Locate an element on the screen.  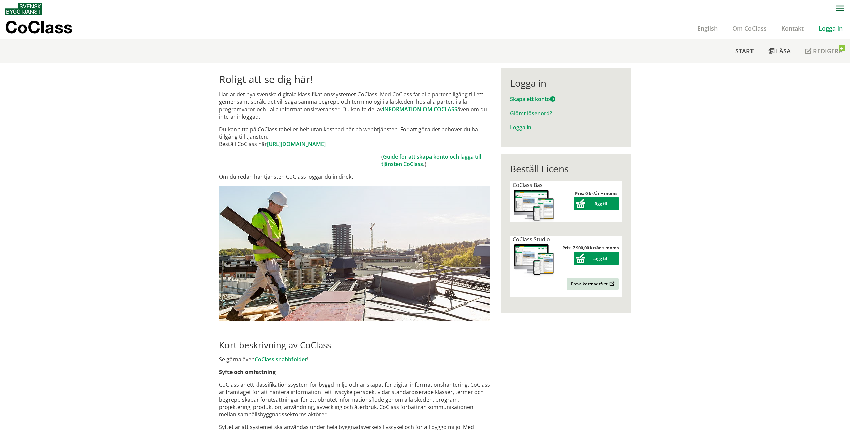
a: Guide för att skapa konto och lägga till tjänsten CoClass is located at coordinates (431, 161).